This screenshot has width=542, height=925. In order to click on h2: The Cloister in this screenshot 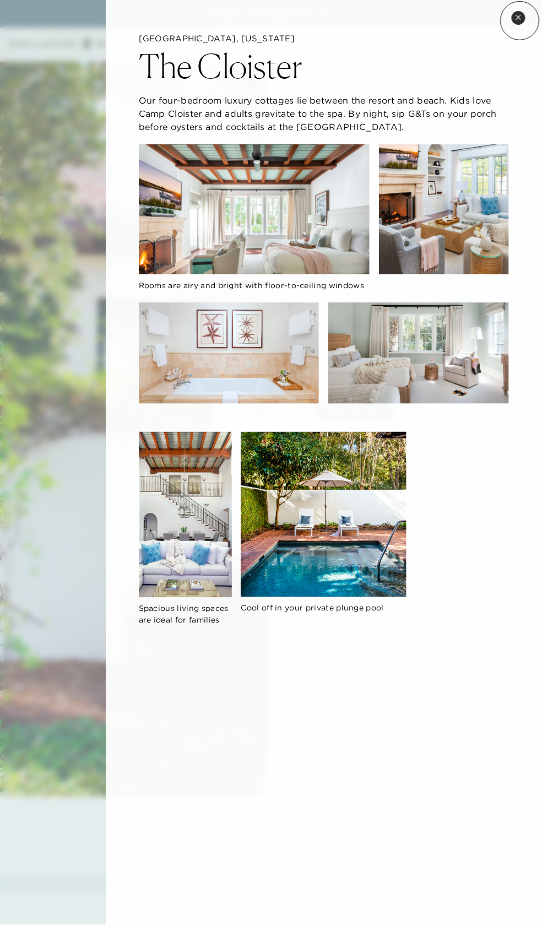, I will do `click(221, 66)`.